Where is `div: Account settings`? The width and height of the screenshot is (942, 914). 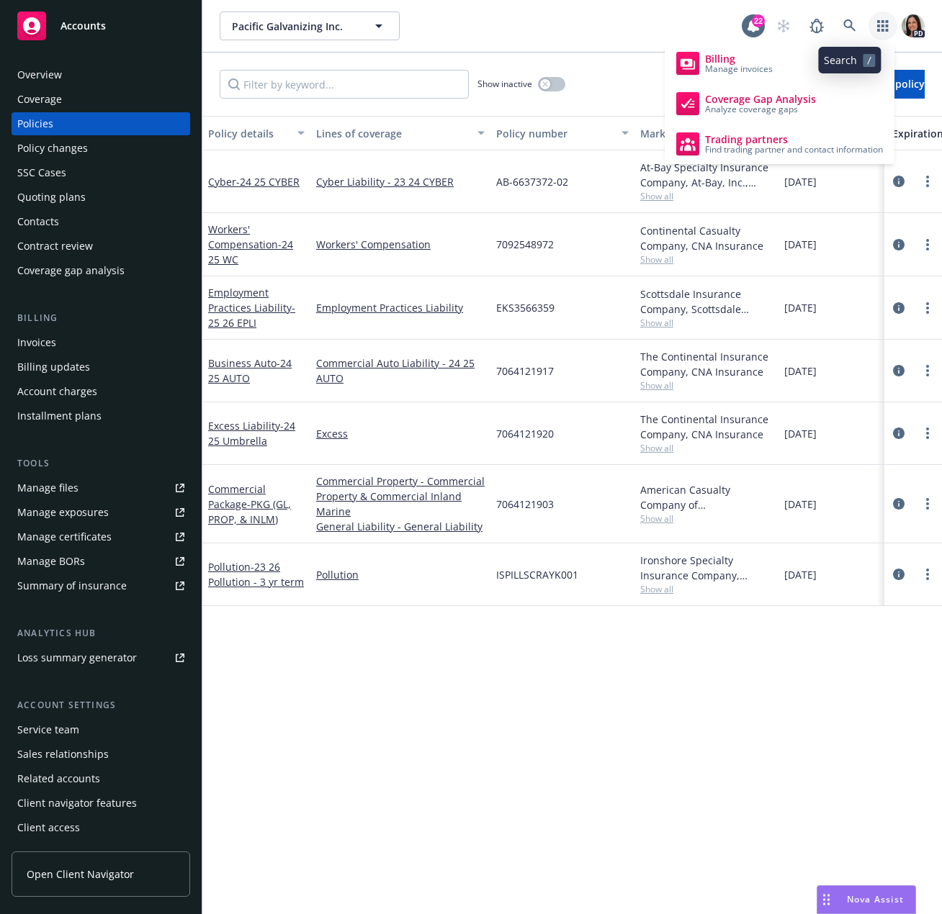 div: Account settings is located at coordinates (101, 706).